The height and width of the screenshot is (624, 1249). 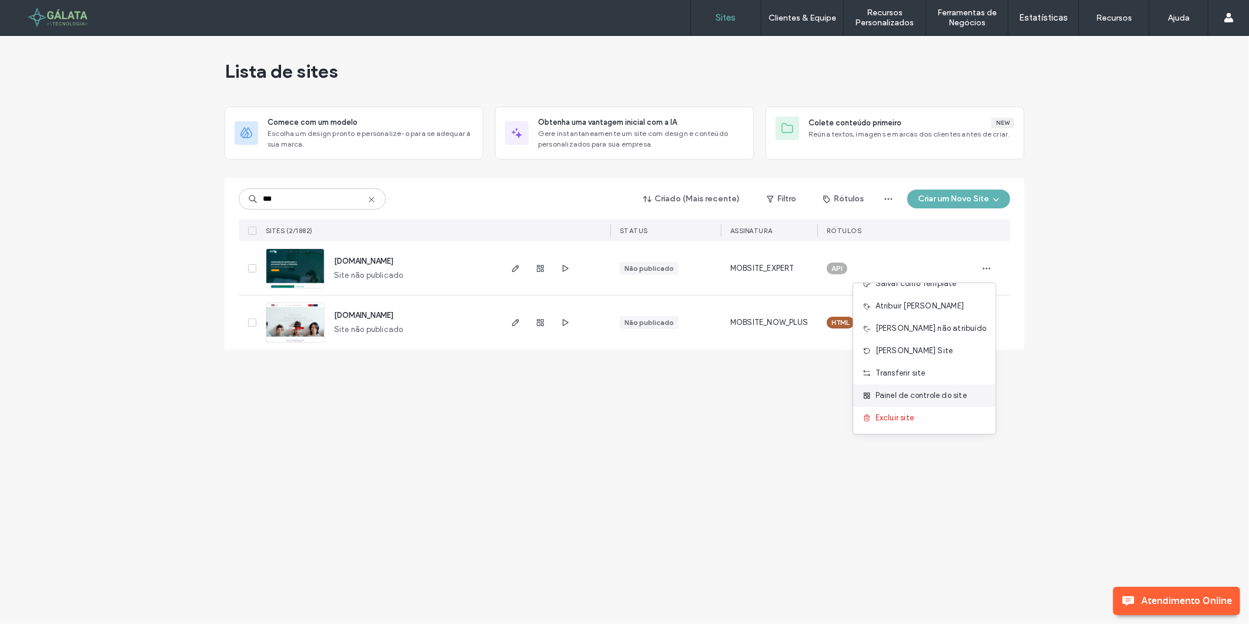 I want to click on span: Rótulos, so click(x=845, y=231).